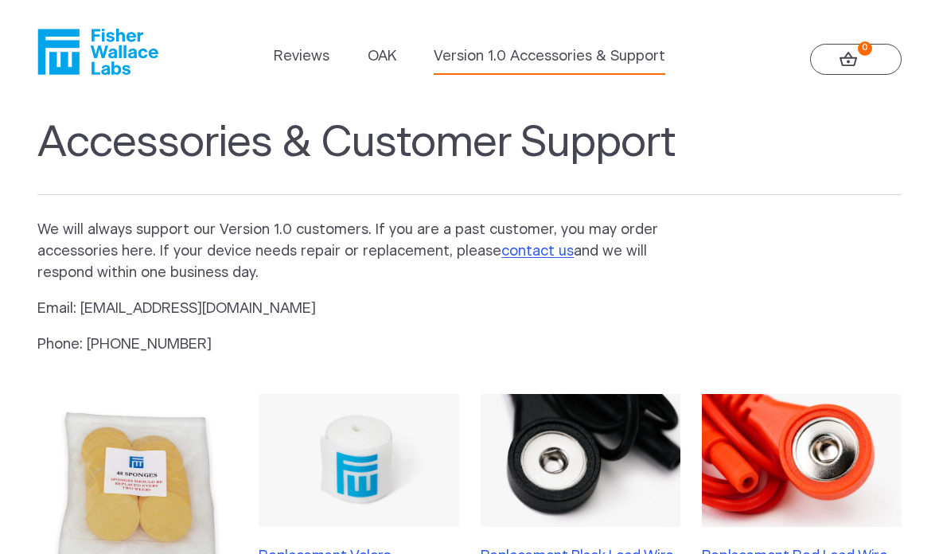 This screenshot has width=939, height=554. What do you see at coordinates (382, 56) in the screenshot?
I see `a: OAK` at bounding box center [382, 56].